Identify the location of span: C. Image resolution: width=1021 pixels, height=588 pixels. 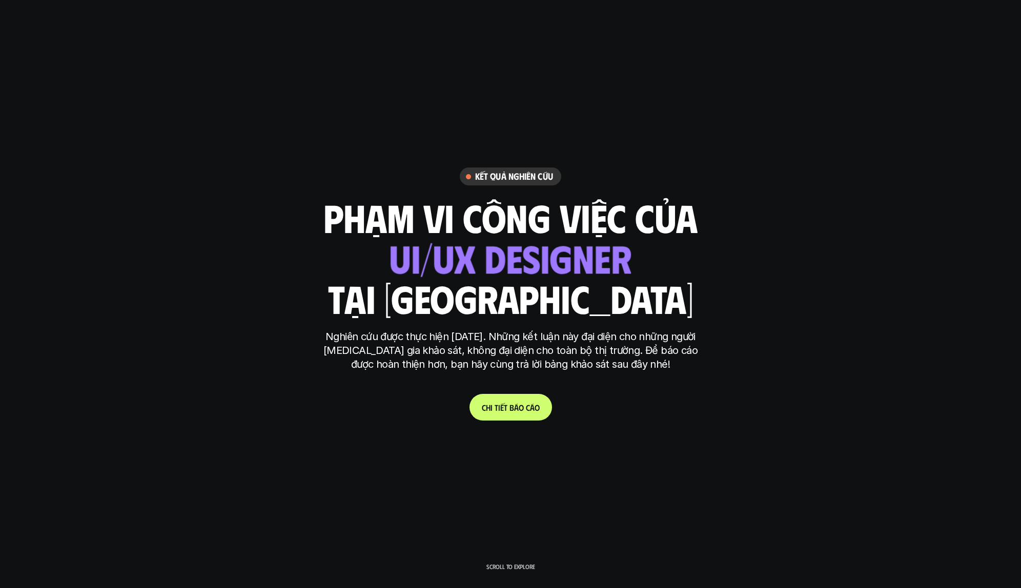
(484, 407).